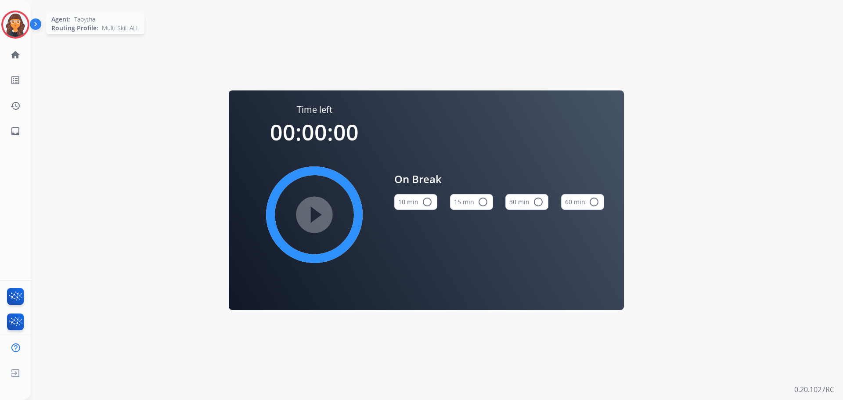 Image resolution: width=843 pixels, height=400 pixels. What do you see at coordinates (582, 202) in the screenshot?
I see `button: 60 min` at bounding box center [582, 202].